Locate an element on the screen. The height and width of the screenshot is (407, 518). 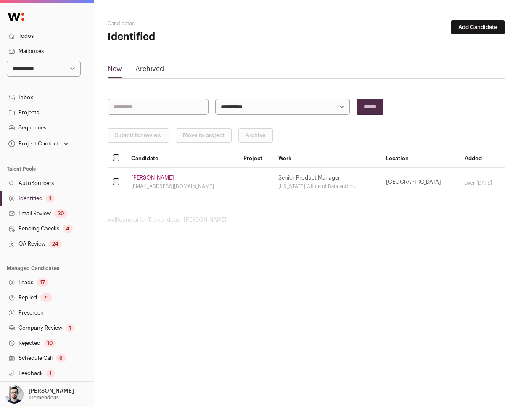
p: Tremendous is located at coordinates (44, 398).